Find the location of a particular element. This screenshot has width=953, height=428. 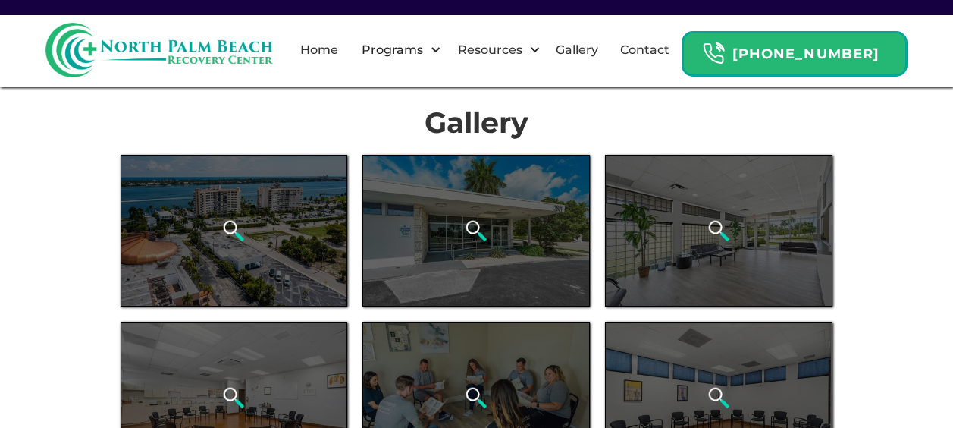

a: Gallery is located at coordinates (577, 50).